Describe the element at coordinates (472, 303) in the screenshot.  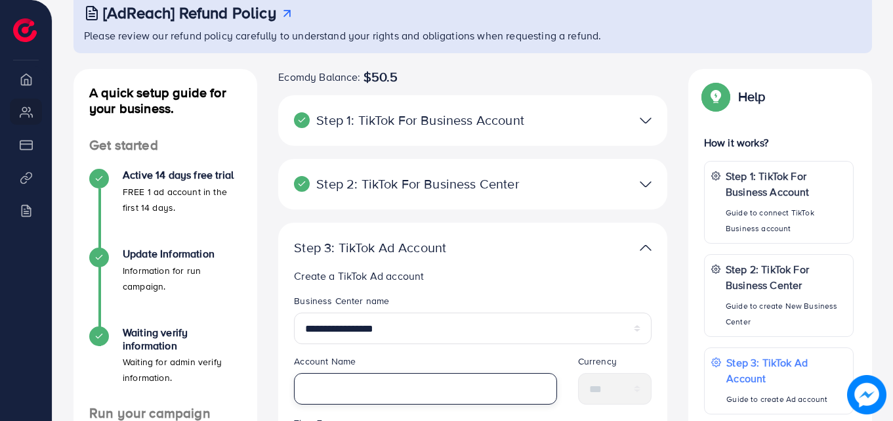
I see `legend: Business Center name` at that location.